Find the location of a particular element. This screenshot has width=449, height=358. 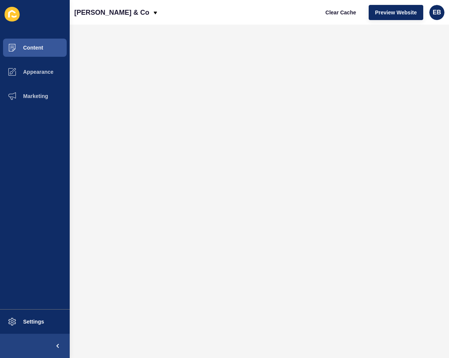

span: Clear Cache is located at coordinates (340, 12).